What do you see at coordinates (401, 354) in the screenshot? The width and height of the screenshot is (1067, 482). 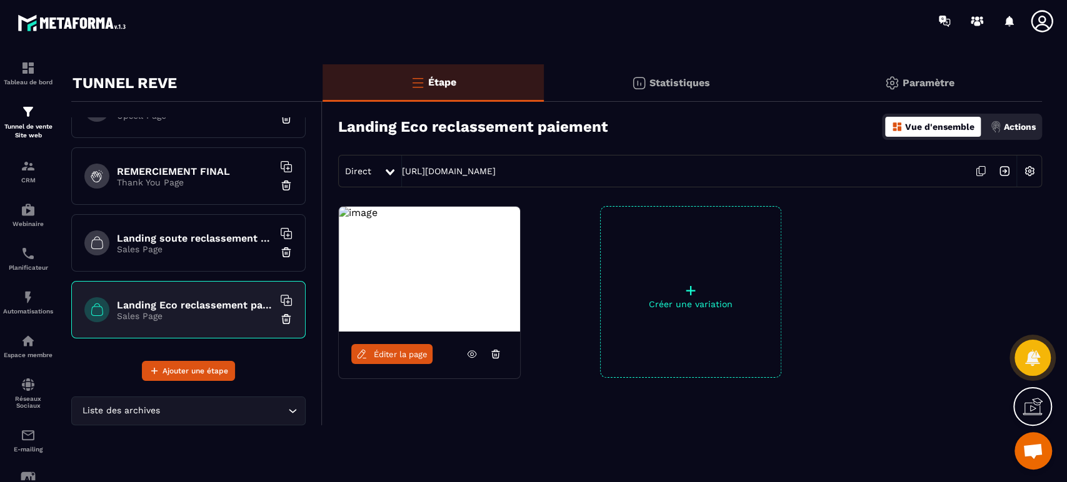 I see `span: Éditer la page` at bounding box center [401, 354].